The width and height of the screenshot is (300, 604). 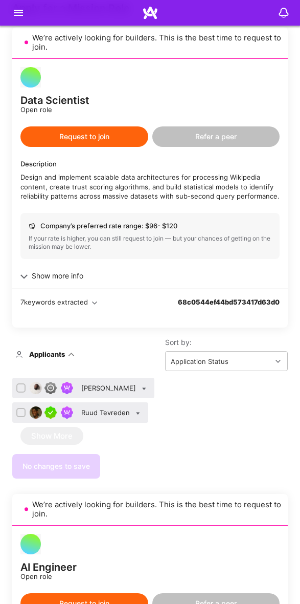 I want to click on img: Limited Access, so click(x=51, y=388).